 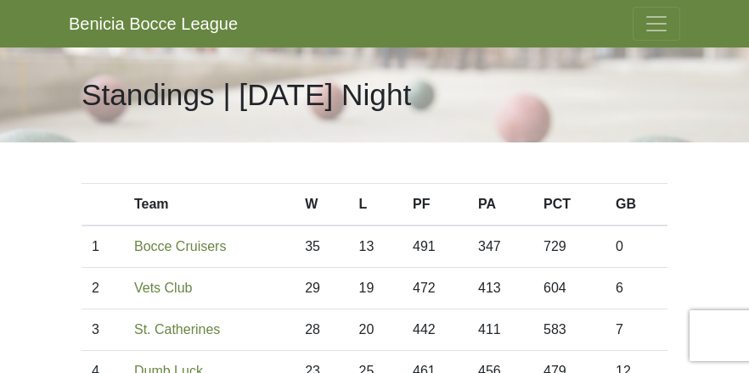 I want to click on th: PA, so click(x=500, y=205).